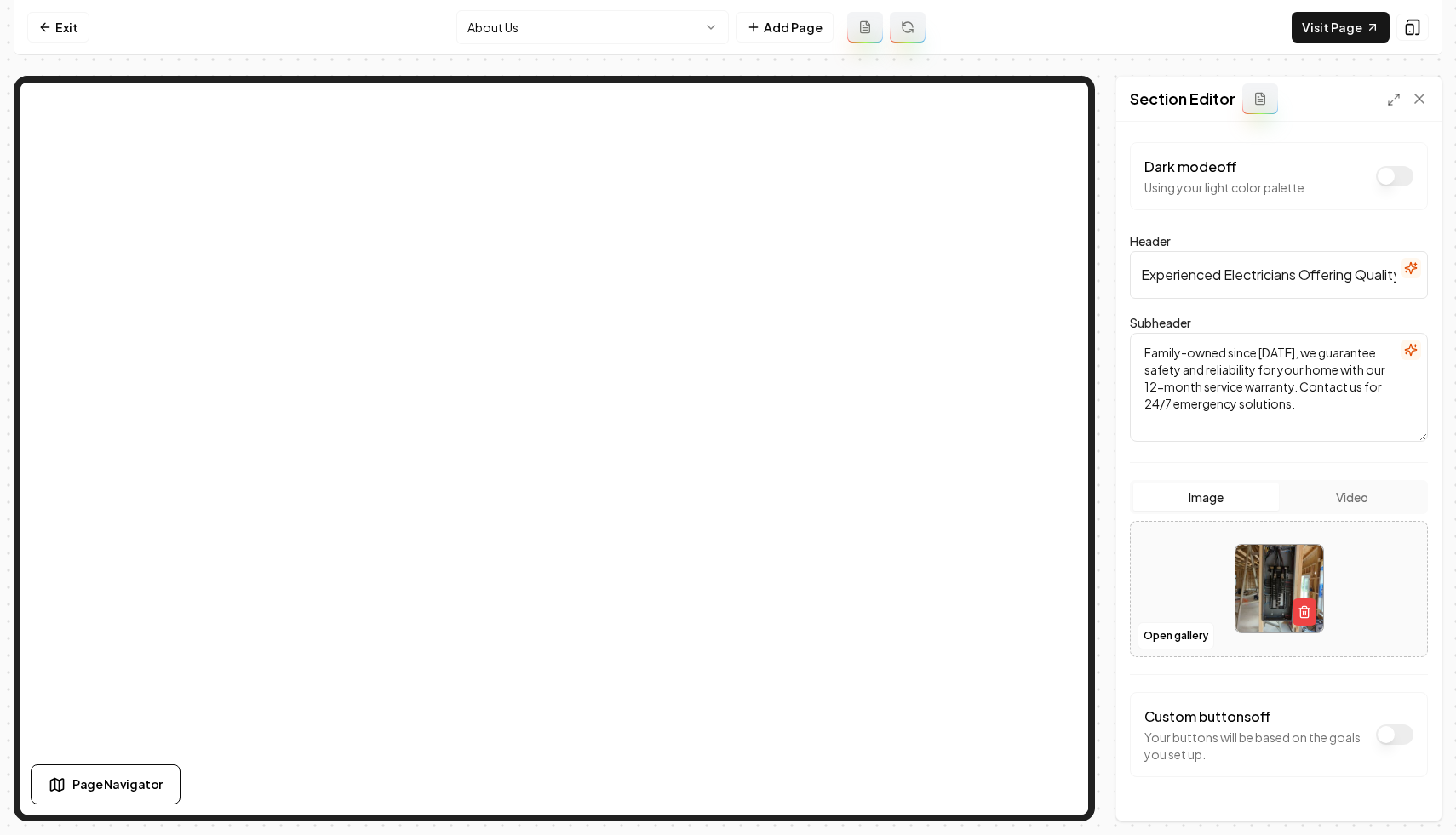 The width and height of the screenshot is (1456, 835). Describe the element at coordinates (1340, 27) in the screenshot. I see `a: Visit Page` at that location.